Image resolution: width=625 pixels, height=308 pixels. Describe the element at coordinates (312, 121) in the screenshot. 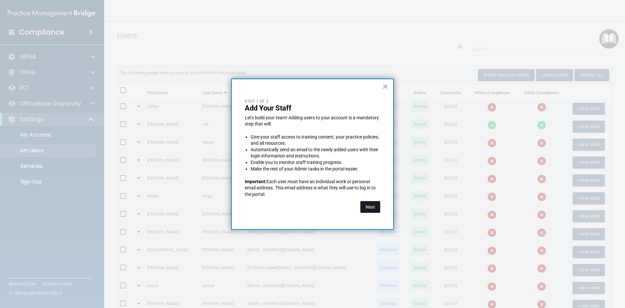

I see `p: Let's build your team! Adding users to your account is a mandatory step that will:` at that location.